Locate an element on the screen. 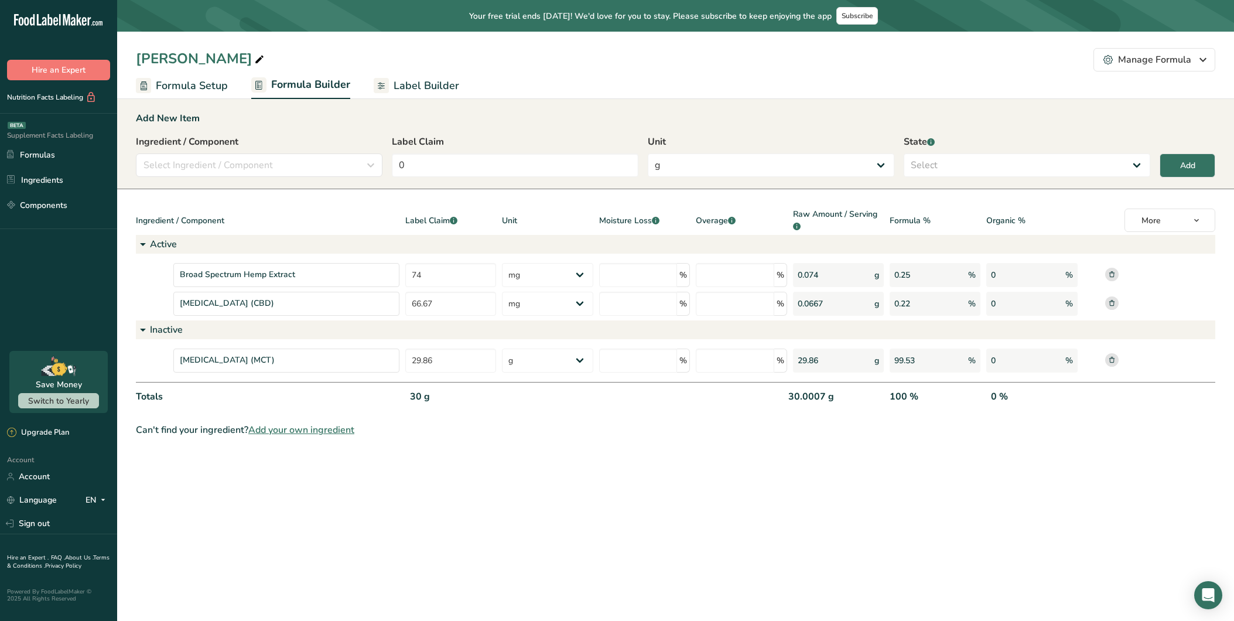 This screenshot has width=1234, height=621. label: State is located at coordinates (1027, 142).